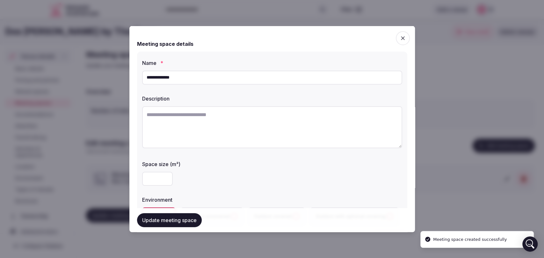 Image resolution: width=544 pixels, height=258 pixels. Describe the element at coordinates (272, 164) in the screenshot. I see `label: Space size (m²)` at that location.